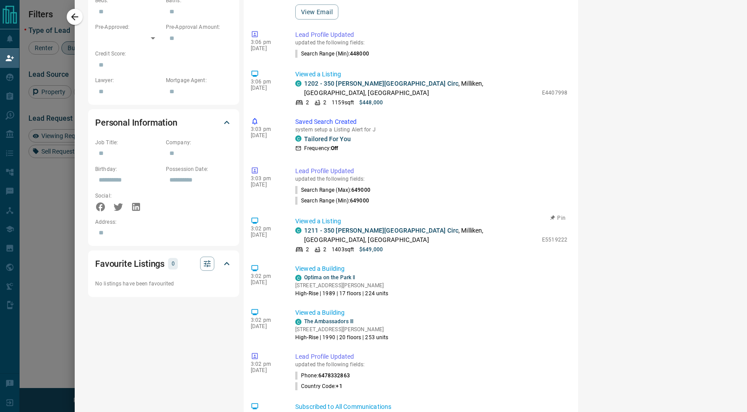 The width and height of the screenshot is (747, 412). I want to click on p: 0, so click(173, 264).